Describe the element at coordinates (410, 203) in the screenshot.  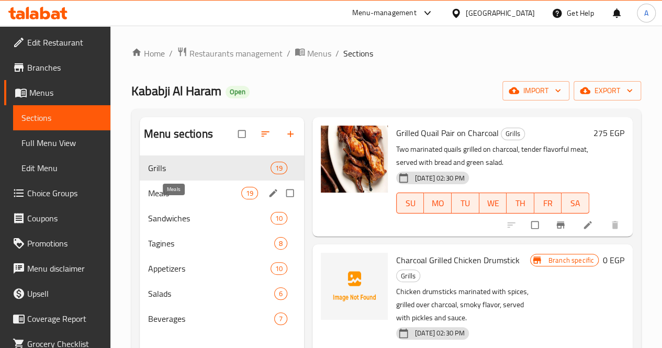
I see `button: SU` at that location.